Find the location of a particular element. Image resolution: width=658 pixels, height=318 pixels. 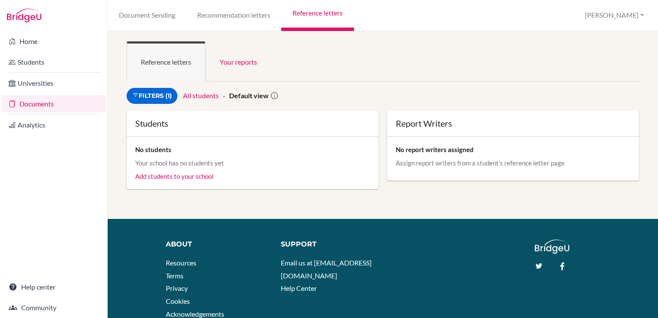

a: Filters (1) is located at coordinates (152, 96).